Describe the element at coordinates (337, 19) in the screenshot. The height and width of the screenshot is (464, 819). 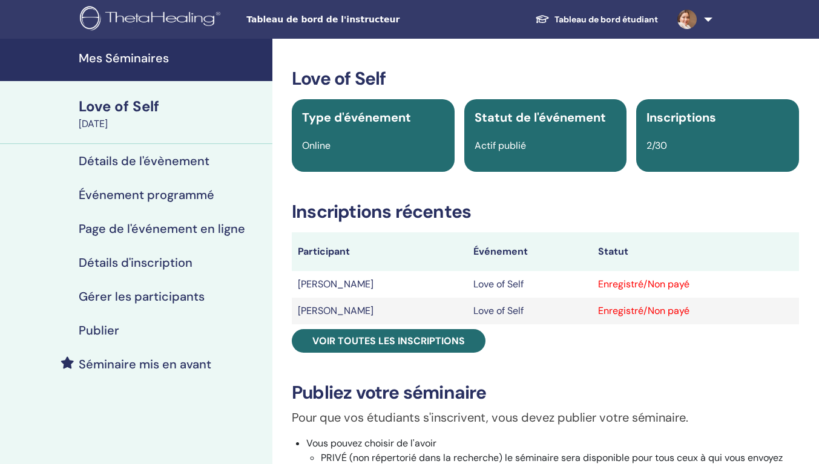
I see `span: Tableau de bord de l'instructeur` at that location.